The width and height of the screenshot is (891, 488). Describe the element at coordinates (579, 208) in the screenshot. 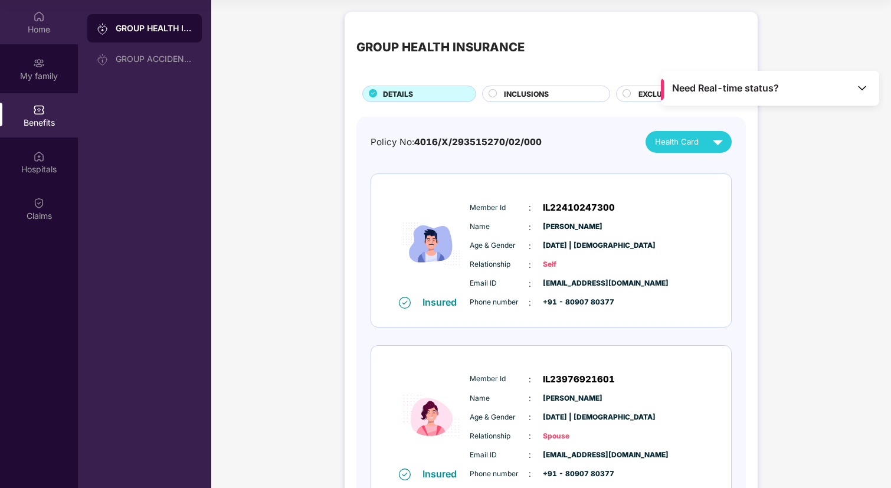

I see `span: IL22410247300` at that location.